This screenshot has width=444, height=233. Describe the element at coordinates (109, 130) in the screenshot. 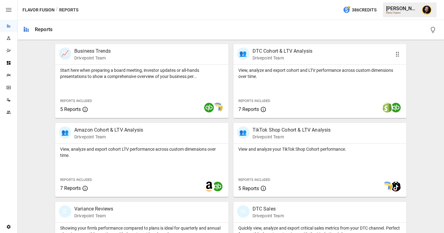

I see `p: Amazon Cohort & LTV Analysis` at that location.